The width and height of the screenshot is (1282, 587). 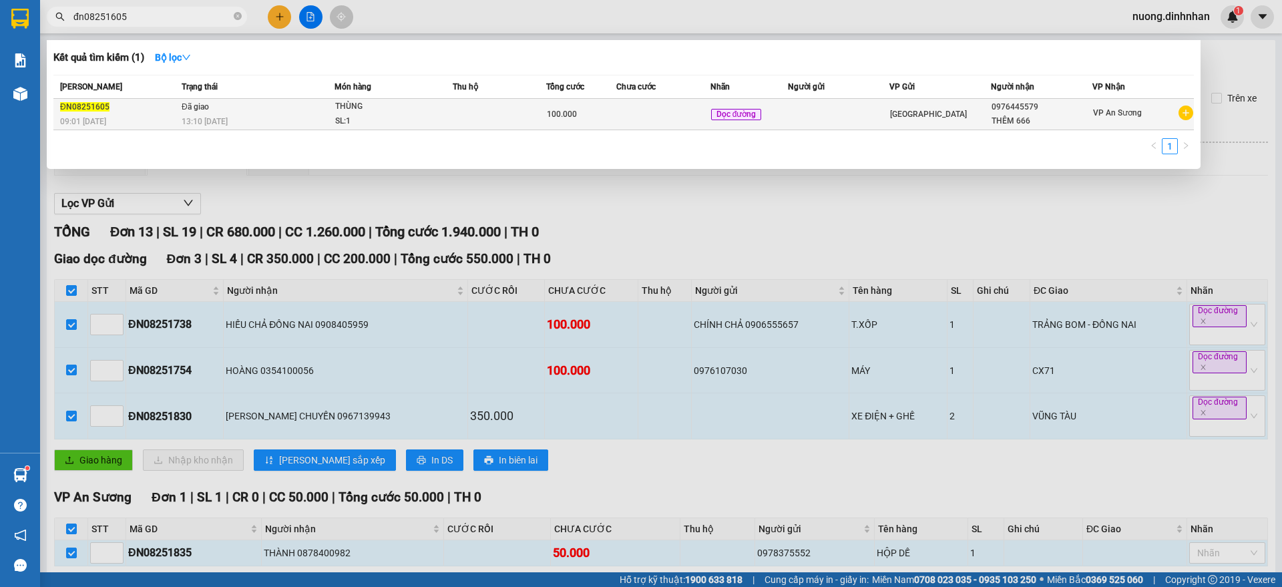 What do you see at coordinates (173, 57) in the screenshot?
I see `strong: Bộ lọc` at bounding box center [173, 57].